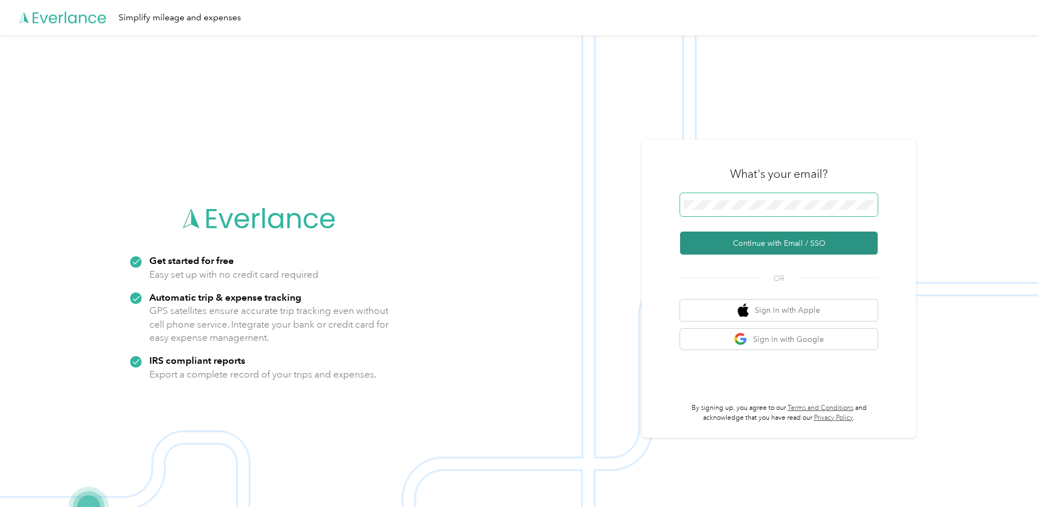 Image resolution: width=1044 pixels, height=507 pixels. What do you see at coordinates (779, 339) in the screenshot?
I see `button: google logoSign in with Google` at bounding box center [779, 339].